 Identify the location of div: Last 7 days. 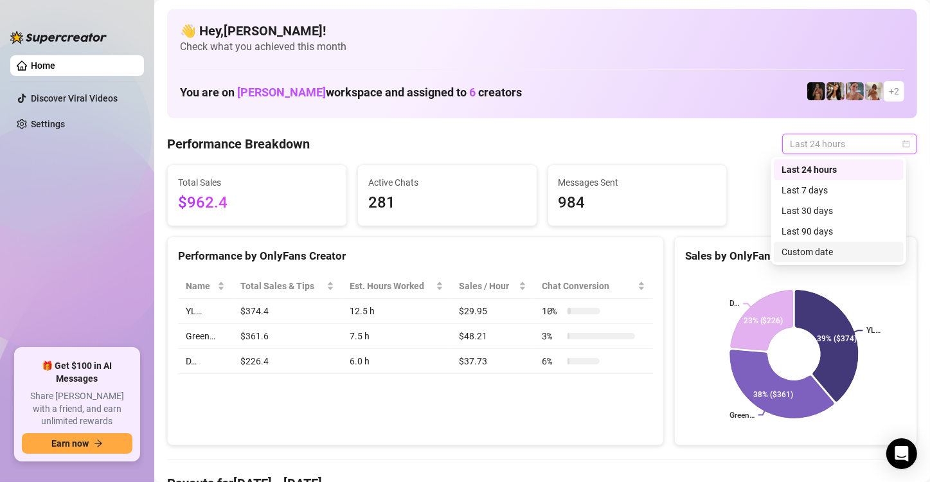
(838, 190).